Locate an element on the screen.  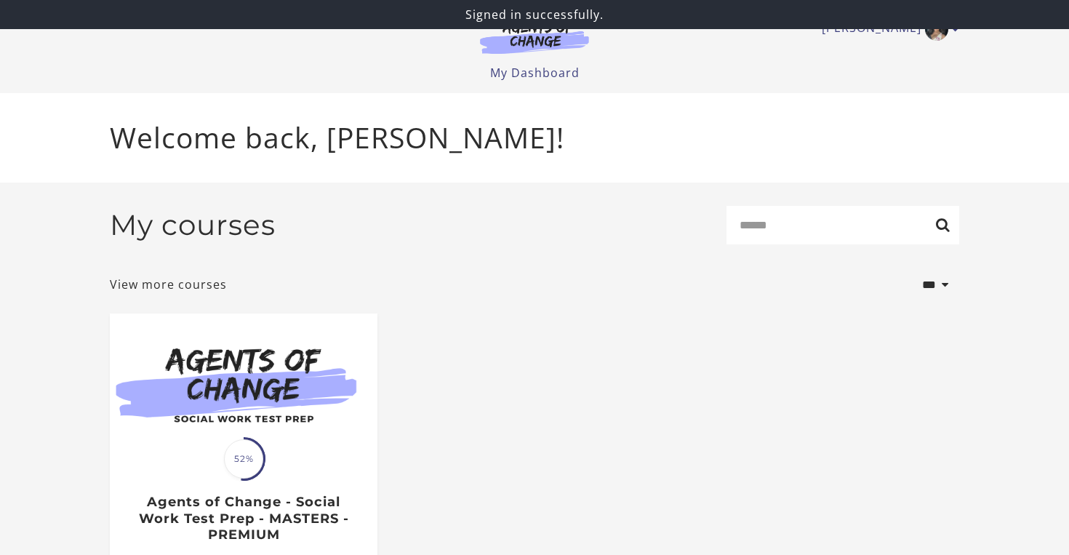
p: Signed in successfully. is located at coordinates (535, 15).